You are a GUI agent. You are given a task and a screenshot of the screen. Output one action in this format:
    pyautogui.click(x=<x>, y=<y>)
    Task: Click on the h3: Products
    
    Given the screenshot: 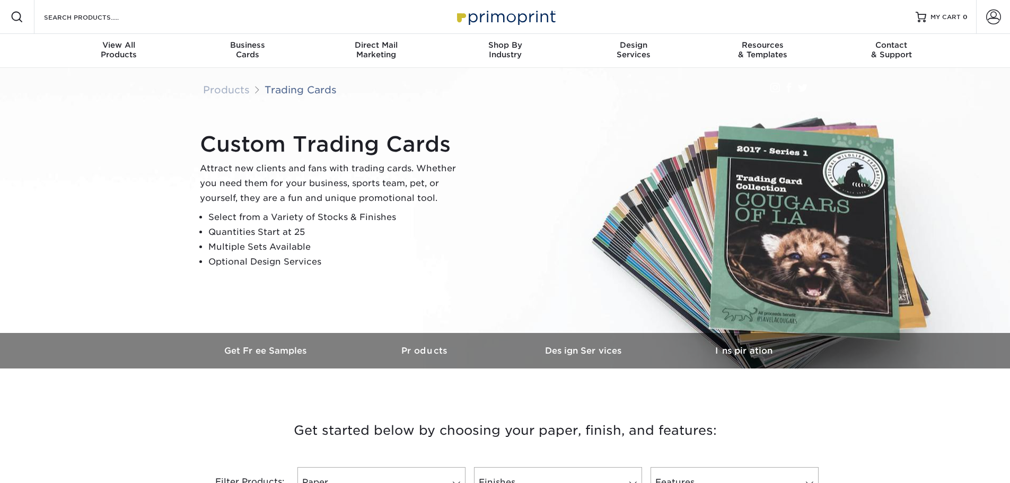 What is the action you would take?
    pyautogui.click(x=426, y=350)
    